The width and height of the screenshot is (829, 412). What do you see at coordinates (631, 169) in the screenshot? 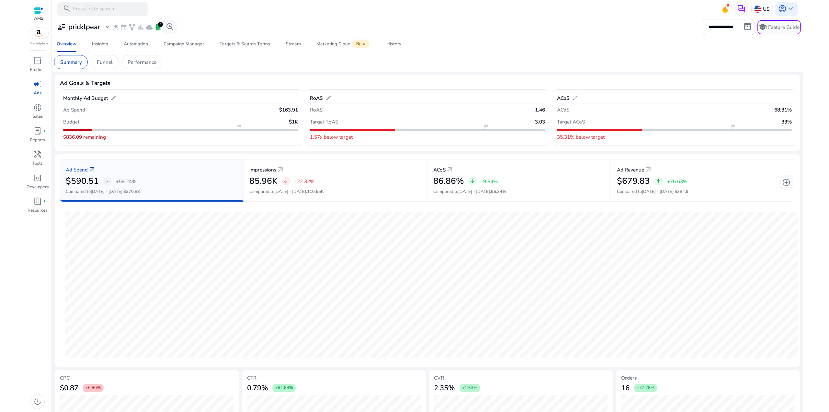
I see `p: Ad Revenue` at bounding box center [631, 169].